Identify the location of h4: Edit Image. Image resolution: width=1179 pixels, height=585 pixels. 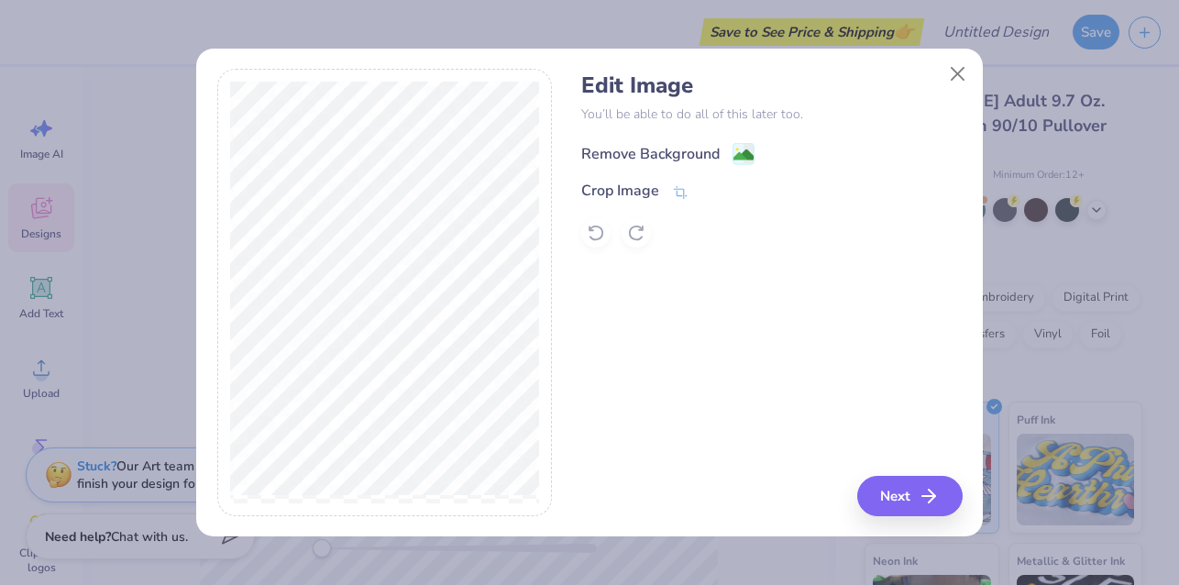
(771, 85).